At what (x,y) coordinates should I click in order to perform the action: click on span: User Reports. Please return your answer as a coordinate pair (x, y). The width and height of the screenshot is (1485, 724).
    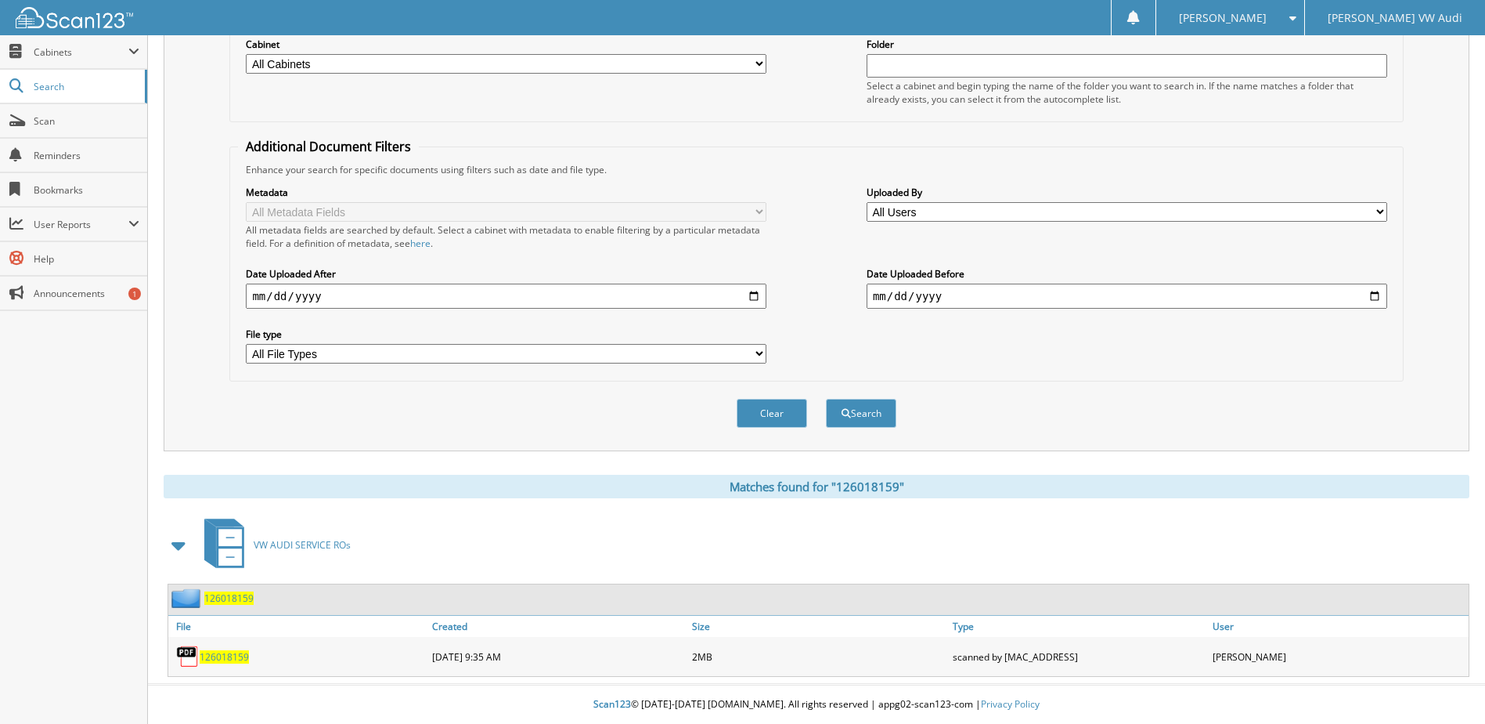
    Looking at the image, I should click on (81, 224).